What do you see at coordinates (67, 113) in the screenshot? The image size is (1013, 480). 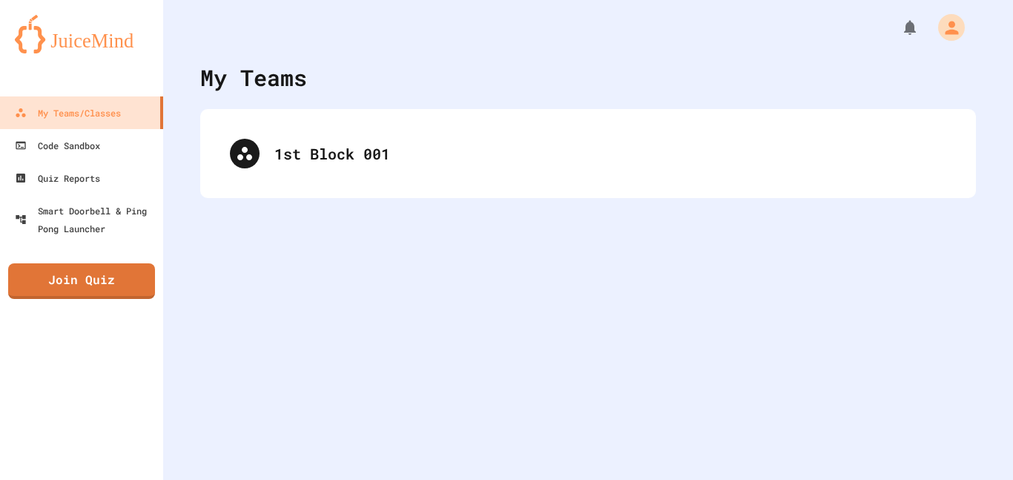 I see `div: My Teams/Classes` at bounding box center [67, 113].